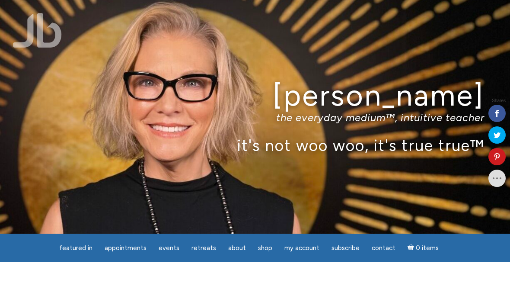 This screenshot has height=296, width=510. Describe the element at coordinates (255, 145) in the screenshot. I see `p: it's not woo woo, it's true true™` at that location.